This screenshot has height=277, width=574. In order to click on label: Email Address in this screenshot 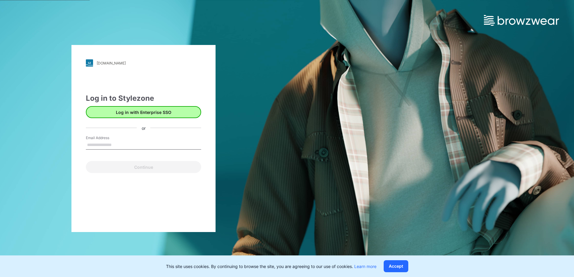, I will do `click(107, 138)`.